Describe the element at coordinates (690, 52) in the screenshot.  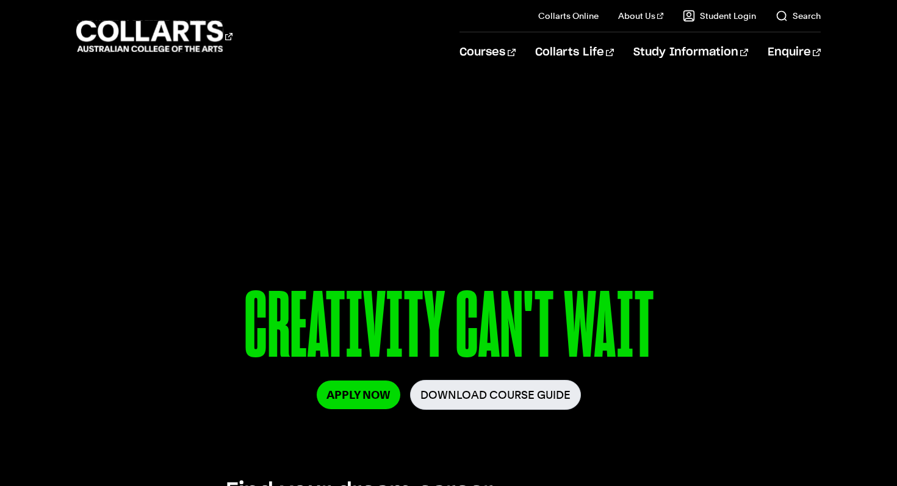
I see `a: Study Information` at that location.